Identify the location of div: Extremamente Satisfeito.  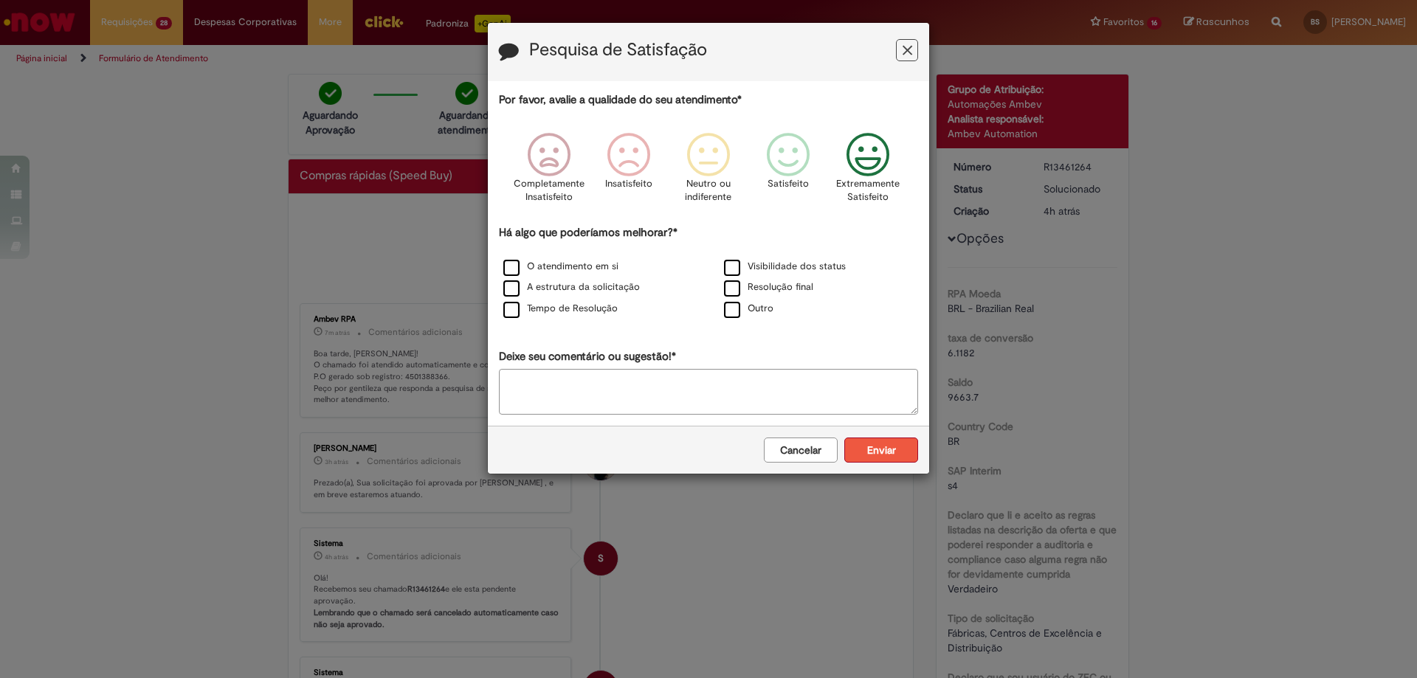
(868, 172).